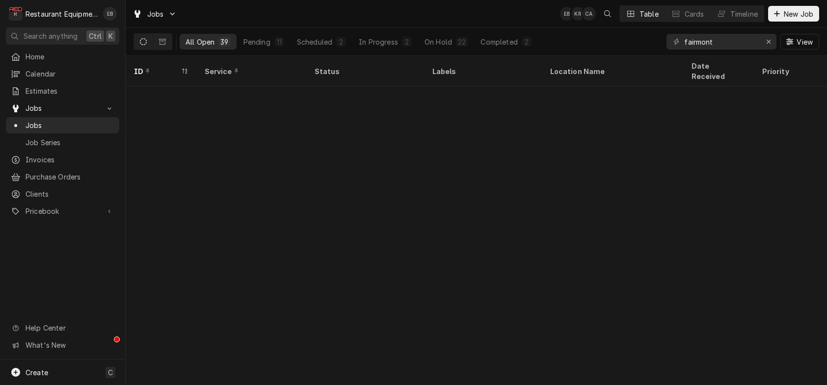  Describe the element at coordinates (257, 42) in the screenshot. I see `div: Pending` at that location.